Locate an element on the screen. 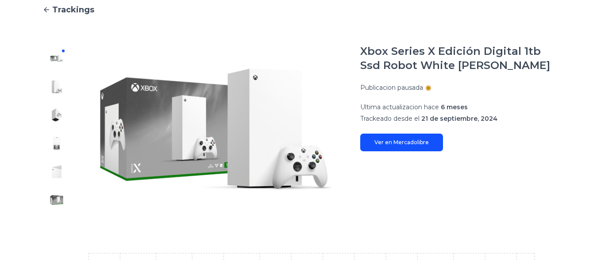  a: Ver en Mercadolibre is located at coordinates (401, 142).